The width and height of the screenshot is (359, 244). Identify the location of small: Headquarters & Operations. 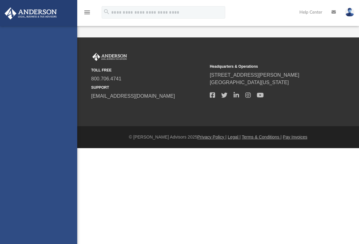
(267, 66).